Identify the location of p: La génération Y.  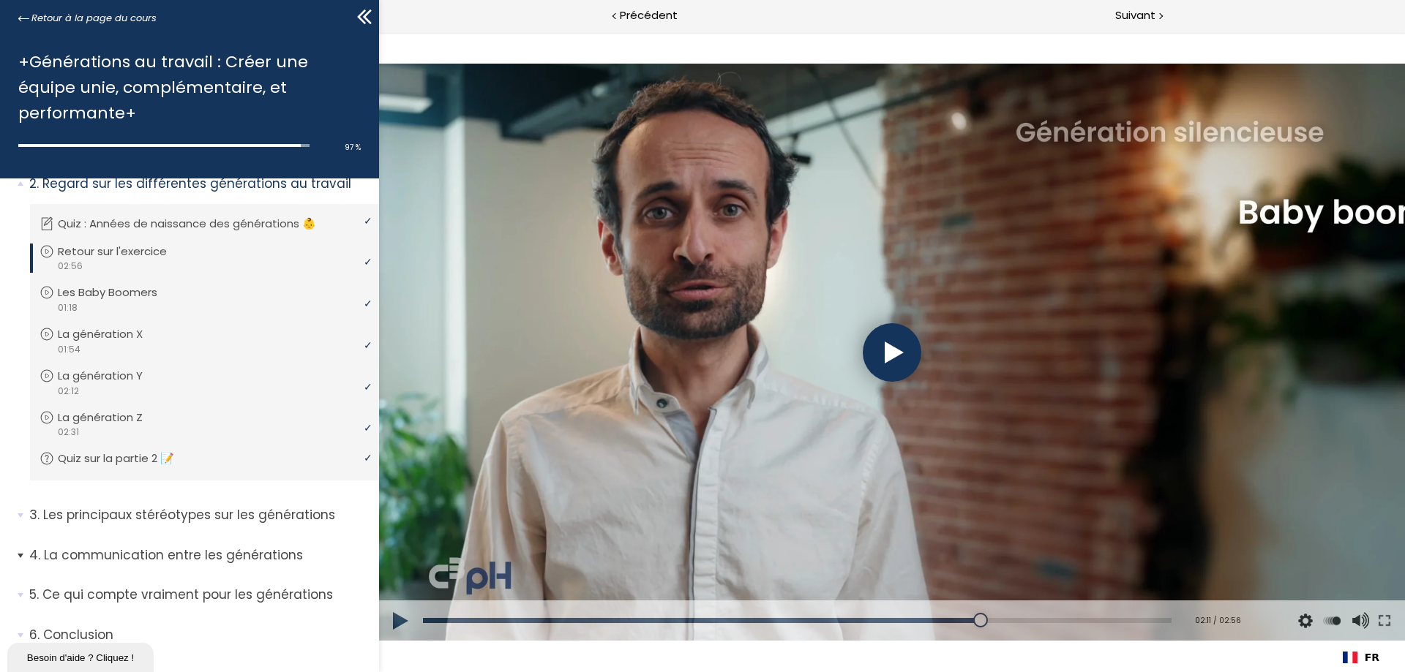
(111, 376).